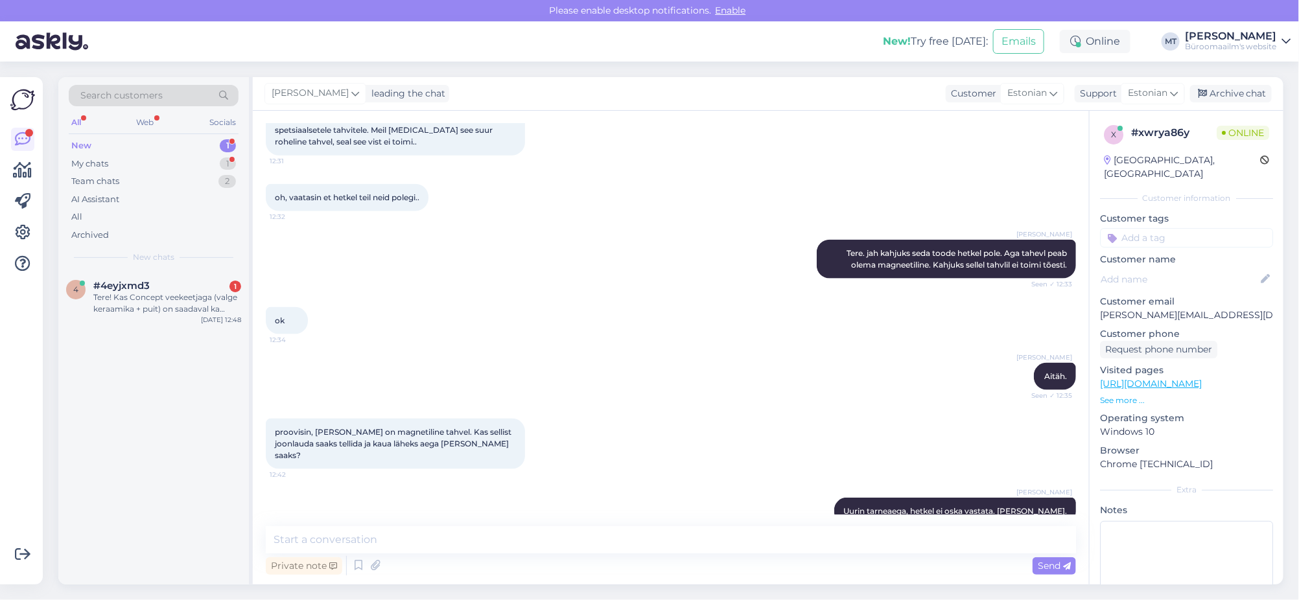 The image size is (1299, 600). Describe the element at coordinates (1159, 350) in the screenshot. I see `div: Request phone number` at that location.